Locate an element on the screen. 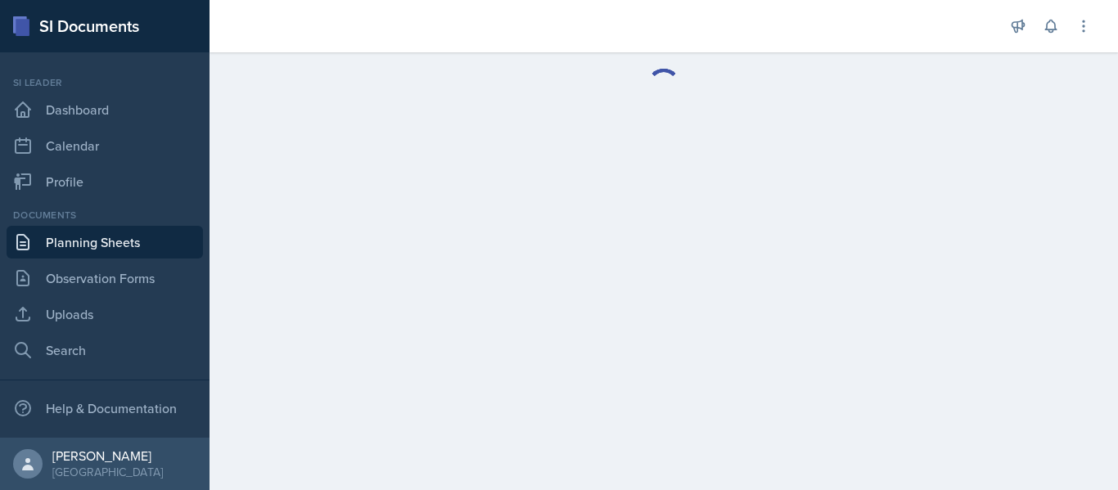  a: Profile is located at coordinates (105, 182).